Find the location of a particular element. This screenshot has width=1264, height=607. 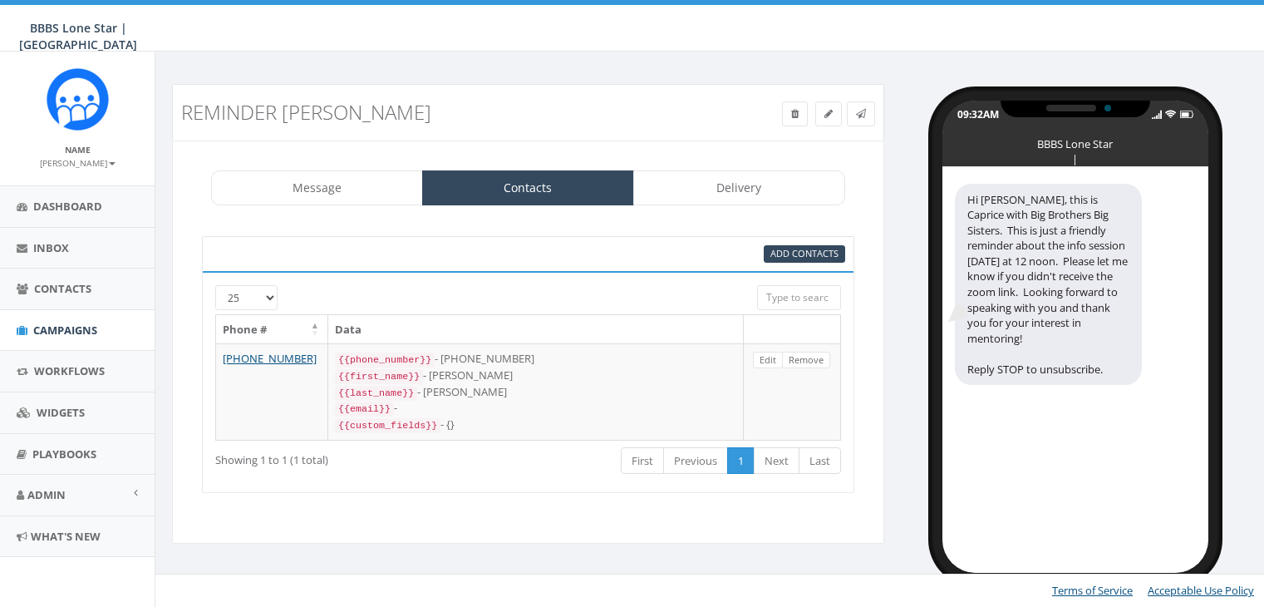

span: Admin is located at coordinates (47, 495).